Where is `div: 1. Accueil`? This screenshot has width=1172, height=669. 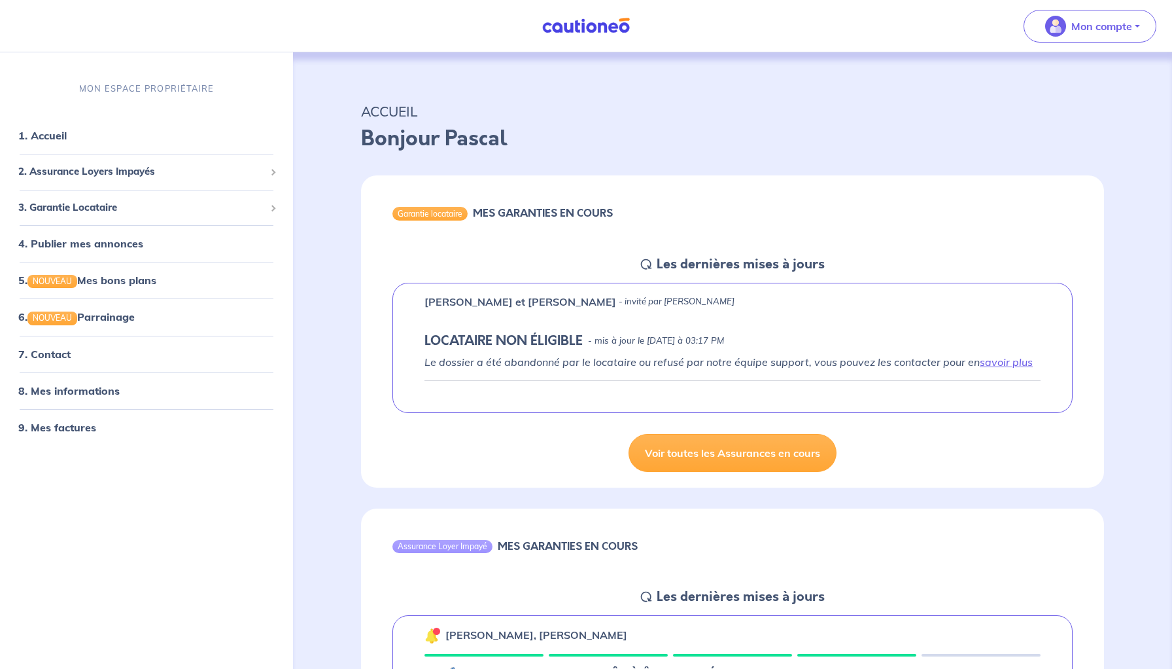 div: 1. Accueil is located at coordinates (147, 135).